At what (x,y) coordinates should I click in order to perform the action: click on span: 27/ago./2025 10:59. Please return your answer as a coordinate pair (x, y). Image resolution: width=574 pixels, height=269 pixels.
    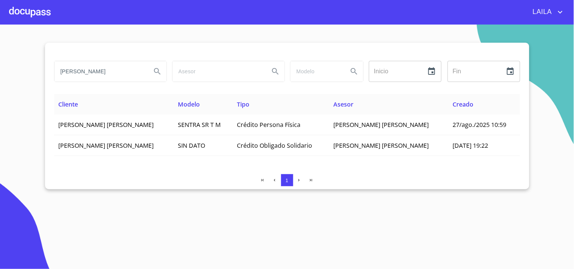
    Looking at the image, I should click on (480, 125).